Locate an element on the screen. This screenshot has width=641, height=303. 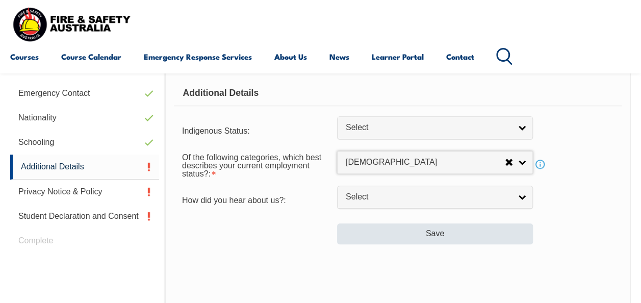
a: Nationality is located at coordinates (85, 118).